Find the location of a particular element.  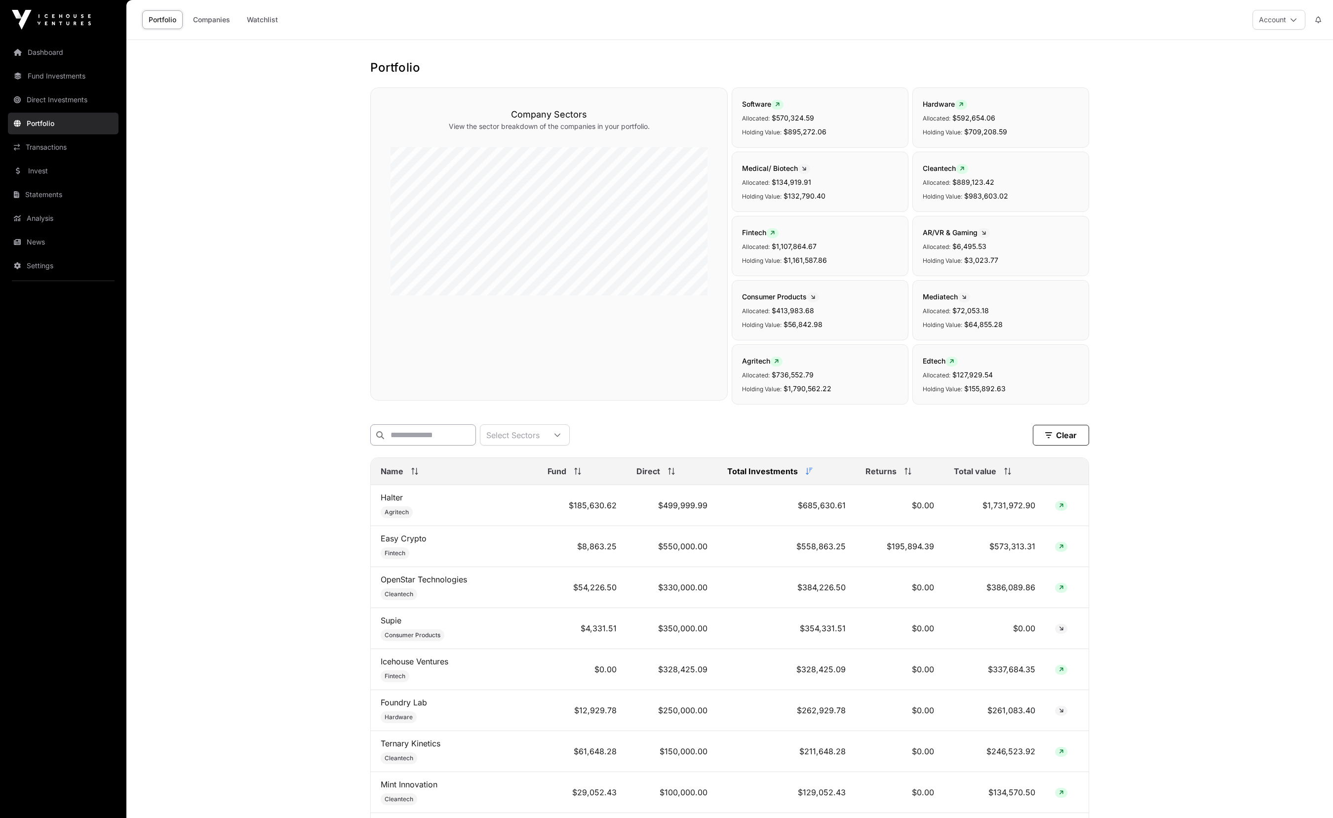

a: Fund Investments is located at coordinates (63, 76).